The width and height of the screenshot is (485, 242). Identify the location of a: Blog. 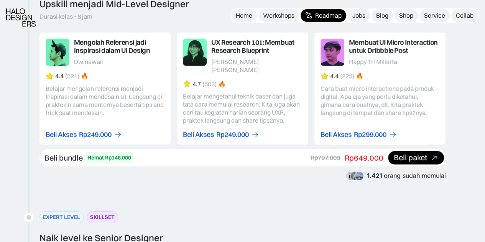
(382, 15).